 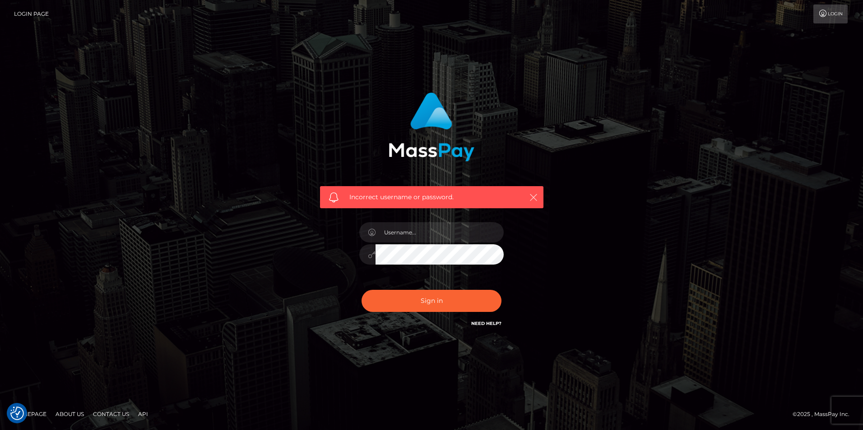 What do you see at coordinates (31, 14) in the screenshot?
I see `a: Login Page` at bounding box center [31, 14].